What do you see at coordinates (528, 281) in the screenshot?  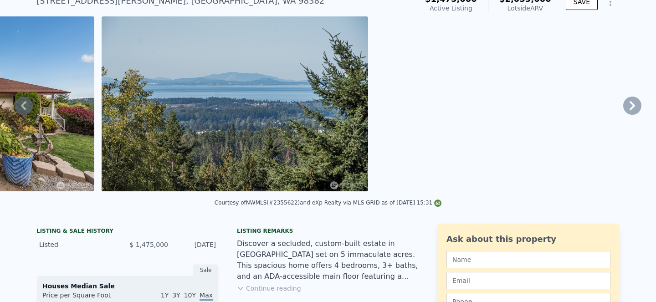 I see `input: Email` at bounding box center [528, 281].